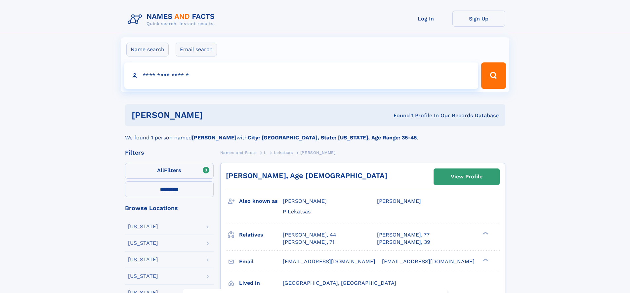 The width and height of the screenshot is (630, 293). What do you see at coordinates (283, 153) in the screenshot?
I see `span: Lekatsas` at bounding box center [283, 153].